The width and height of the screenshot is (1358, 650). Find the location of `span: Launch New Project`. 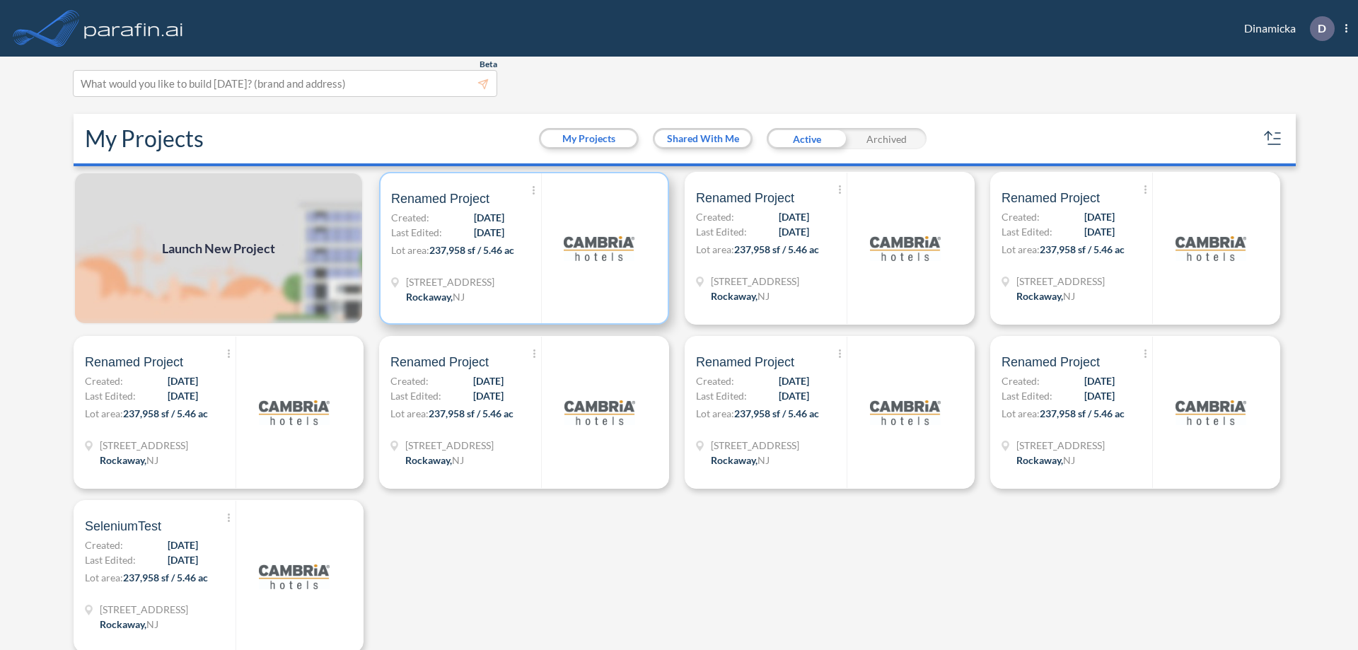

span: Launch New Project is located at coordinates (219, 248).